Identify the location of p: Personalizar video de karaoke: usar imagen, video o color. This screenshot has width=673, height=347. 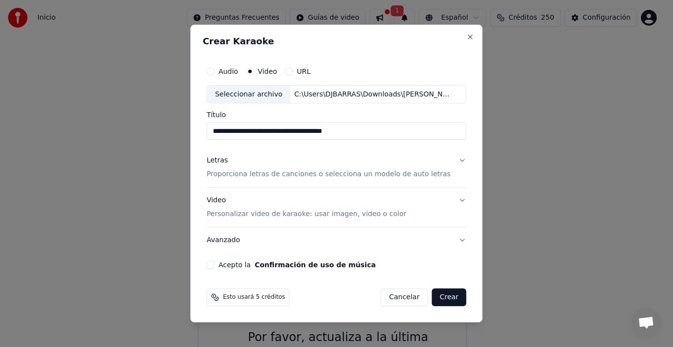
(306, 214).